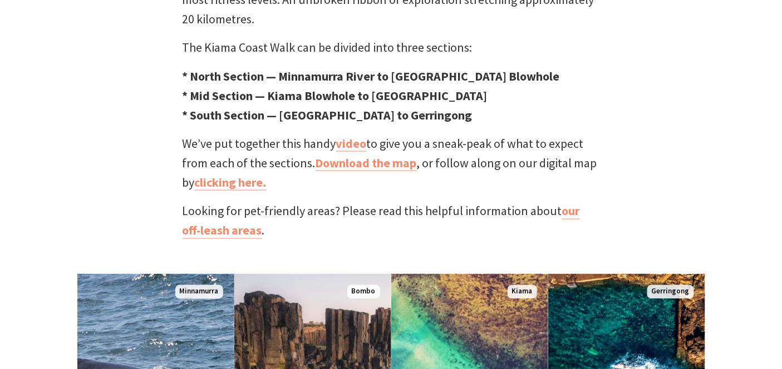 Image resolution: width=782 pixels, height=369 pixels. What do you see at coordinates (391, 164) in the screenshot?
I see `p: We’ve put together this handy to give you a sneak-peak of what to expect from each of the section...` at bounding box center [391, 164].